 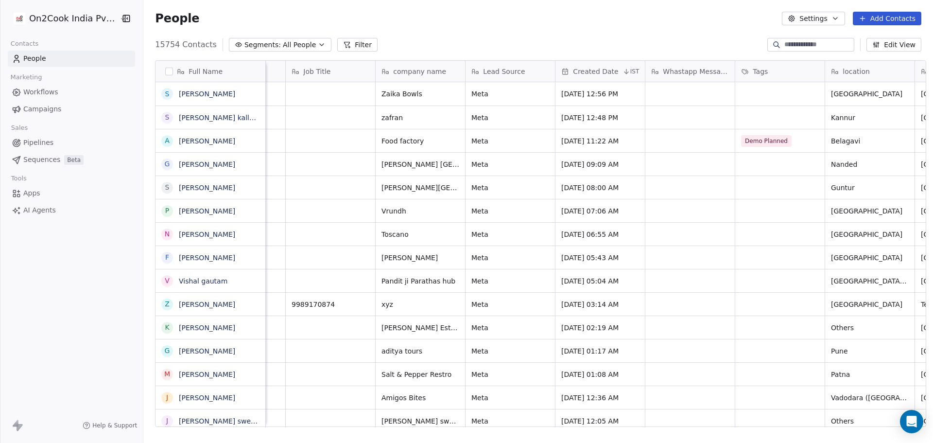 I want to click on span: Pandit ji Parathas hub, so click(x=421, y=281).